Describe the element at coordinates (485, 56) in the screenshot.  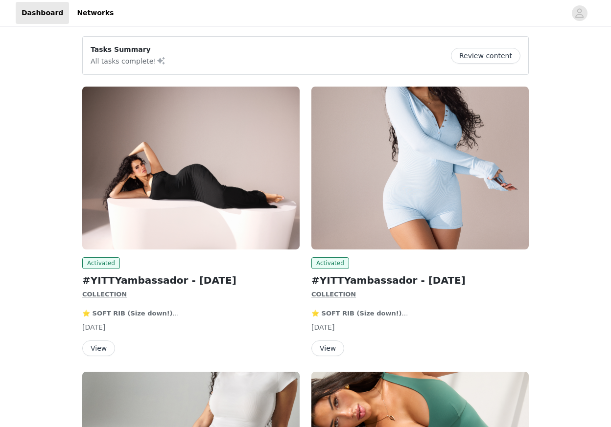
I see `button: Review content` at that location.